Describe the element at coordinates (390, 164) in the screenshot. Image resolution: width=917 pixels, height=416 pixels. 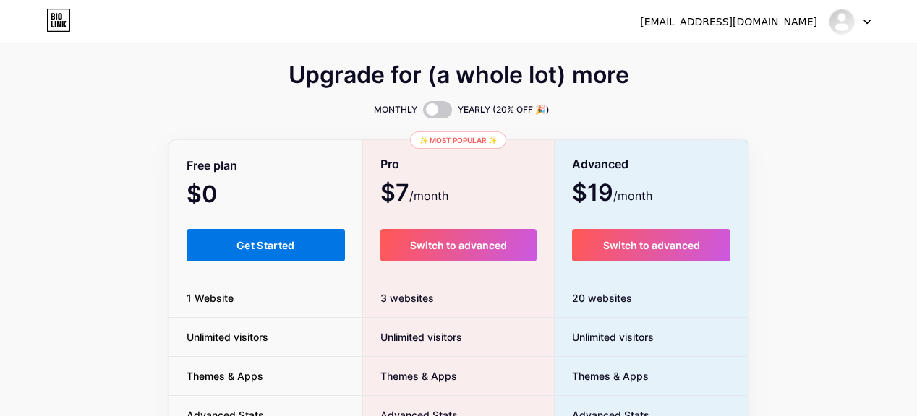
I see `span: Pro` at that location.